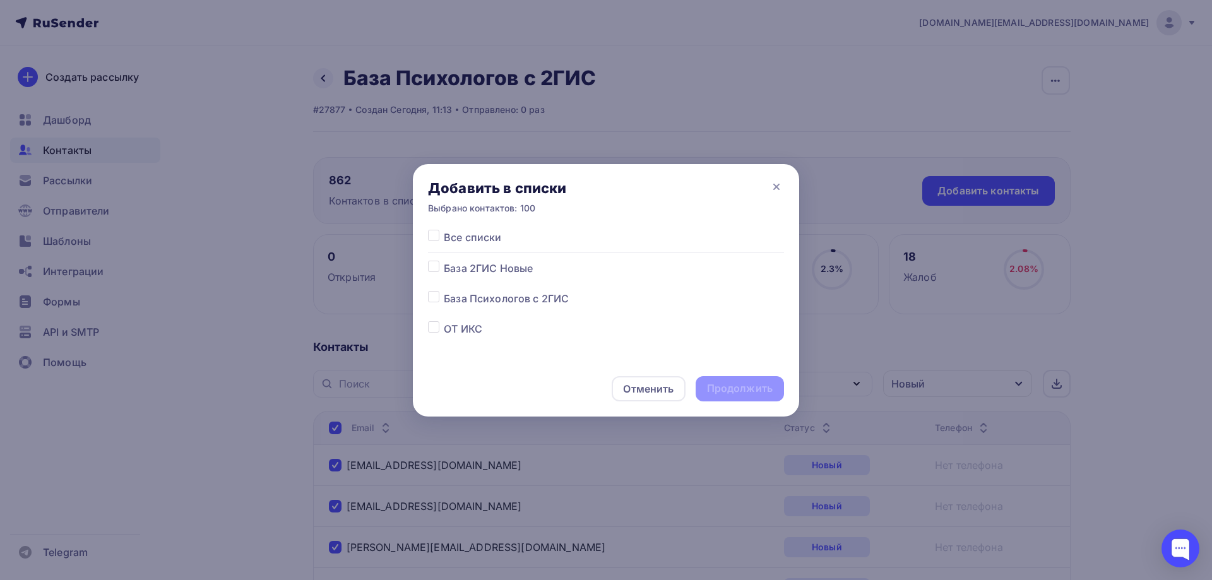 The image size is (1212, 580). What do you see at coordinates (497, 208) in the screenshot?
I see `div: Выбрано контактов: 100` at bounding box center [497, 208].